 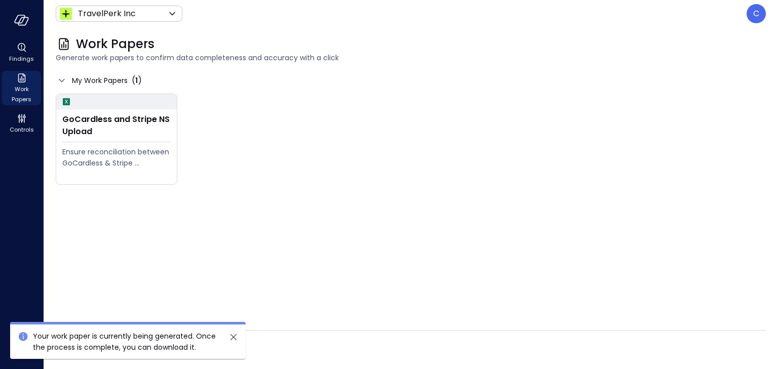 What do you see at coordinates (756, 14) in the screenshot?
I see `p: C` at bounding box center [756, 14].